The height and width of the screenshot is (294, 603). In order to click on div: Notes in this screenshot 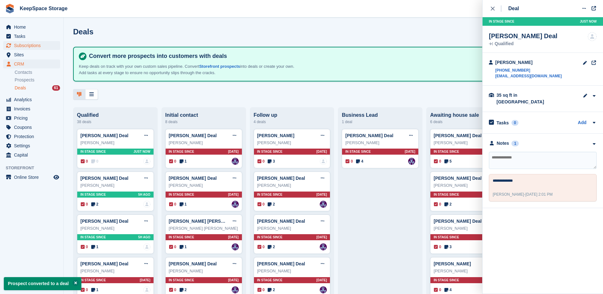, I will do `click(503, 143)`.